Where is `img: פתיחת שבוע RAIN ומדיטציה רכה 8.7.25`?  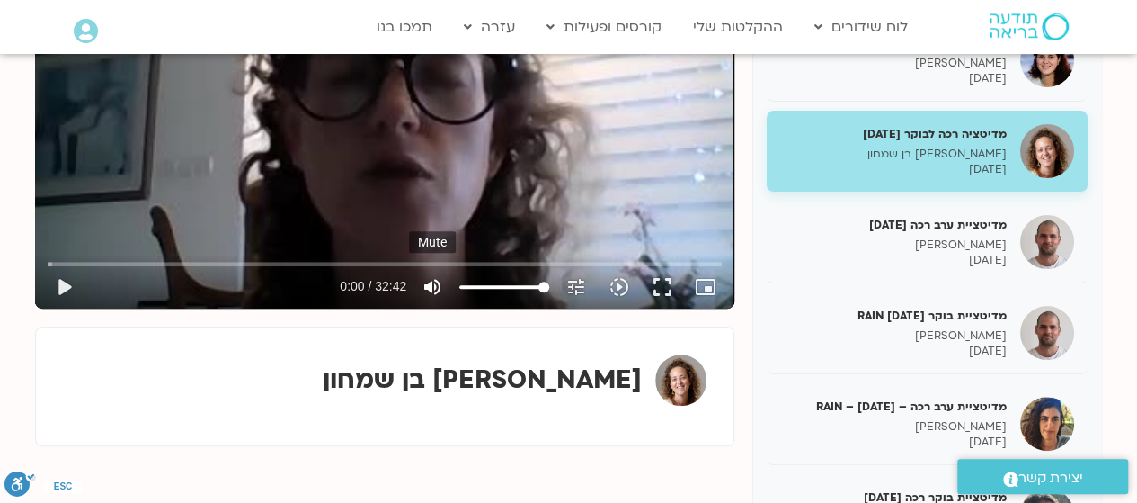 img: פתיחת שבוע RAIN ומדיטציה רכה 8.7.25 is located at coordinates (1047, 60).